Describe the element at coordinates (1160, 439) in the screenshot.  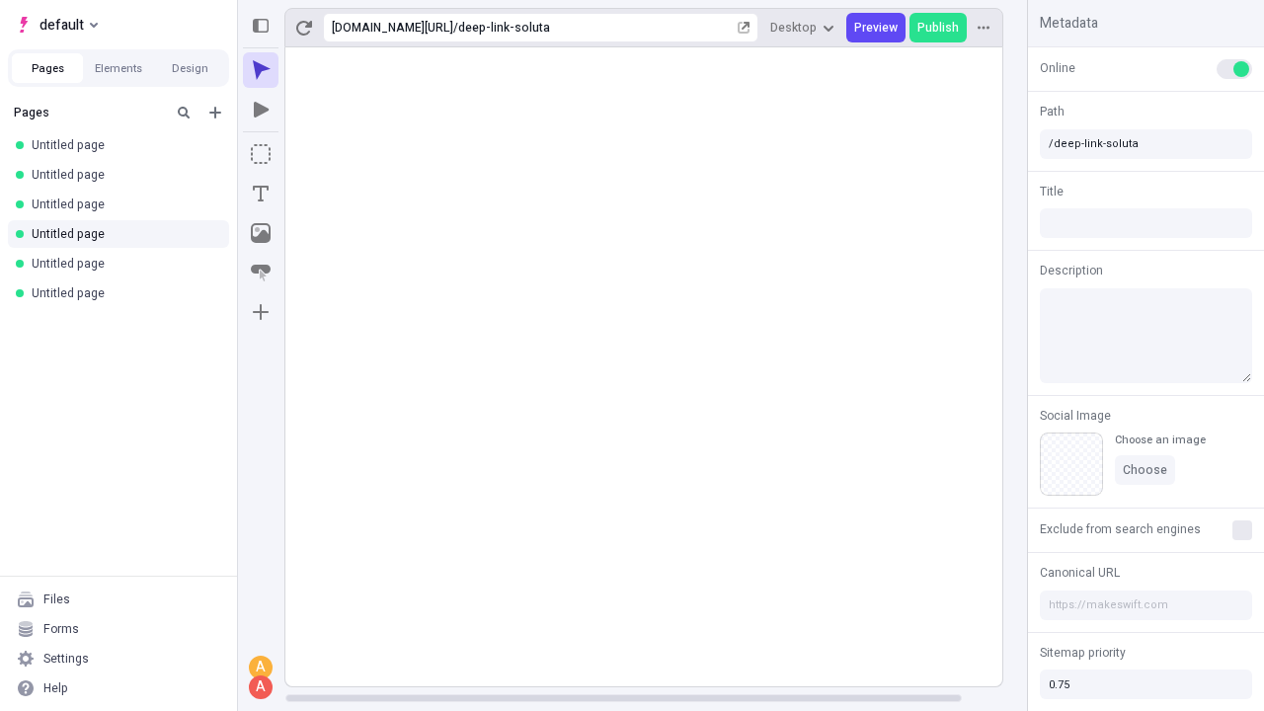
I see `div: Choose an image` at that location.